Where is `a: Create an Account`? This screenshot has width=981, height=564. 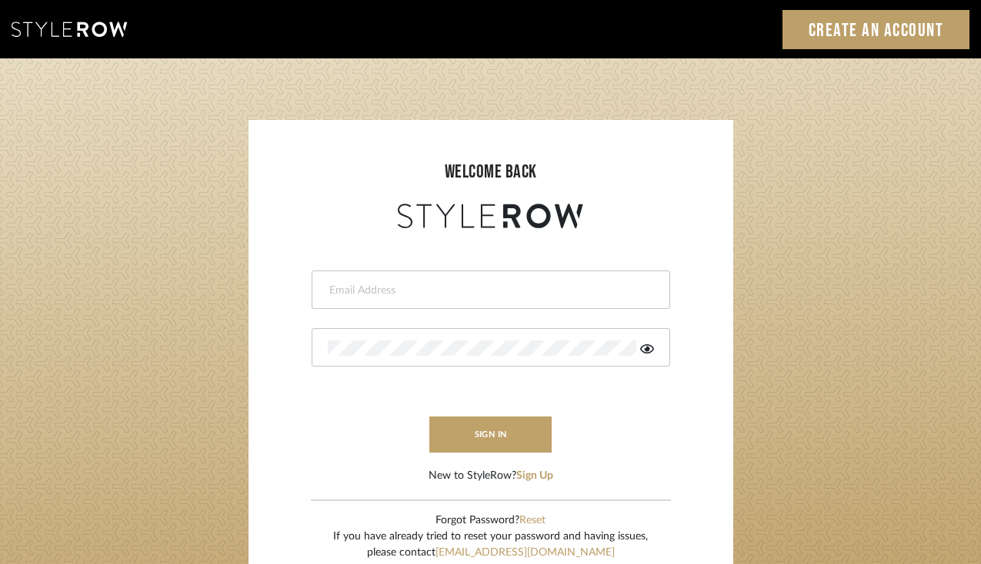
a: Create an Account is located at coordinates (876, 29).